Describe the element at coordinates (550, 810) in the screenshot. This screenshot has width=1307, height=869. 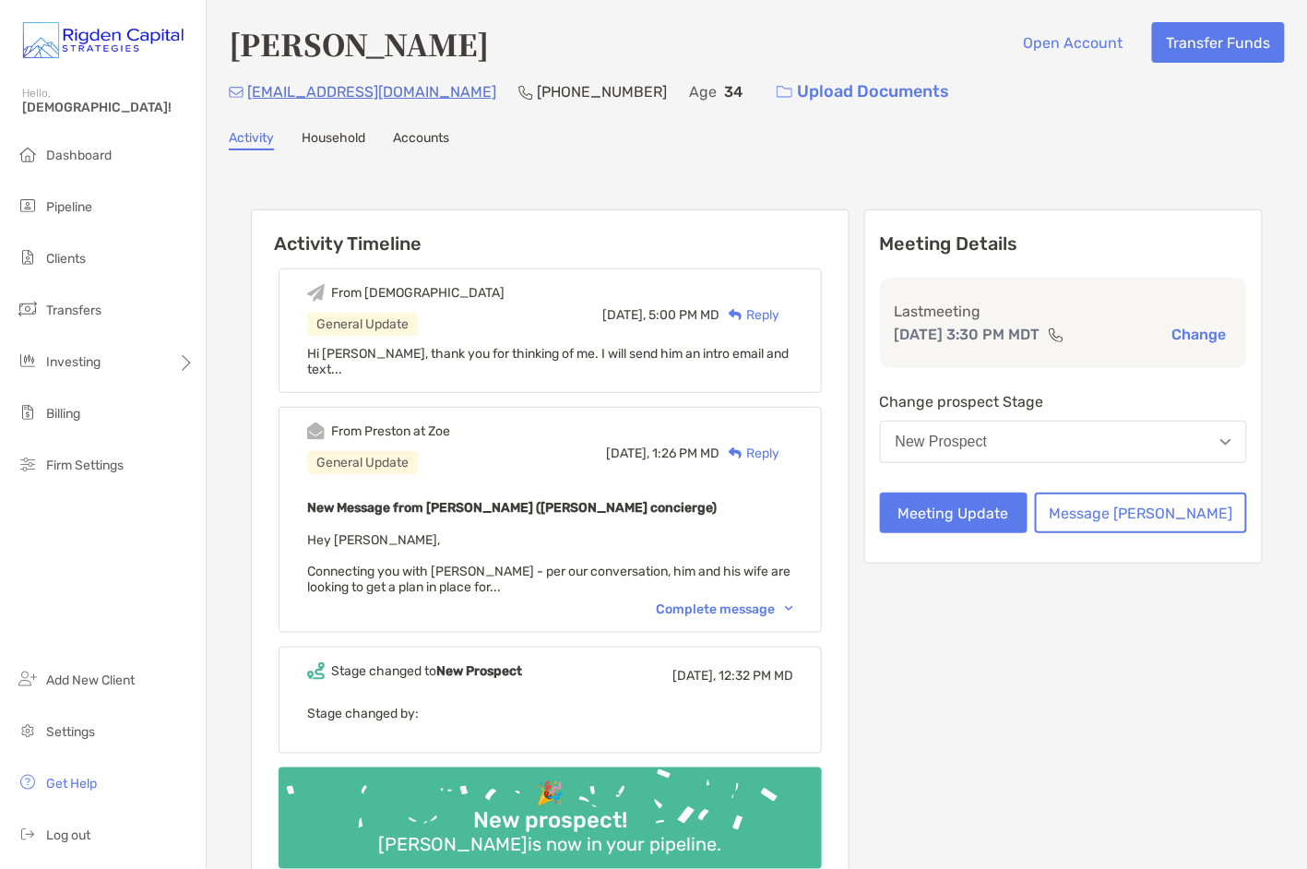
I see `img: Confetti` at that location.